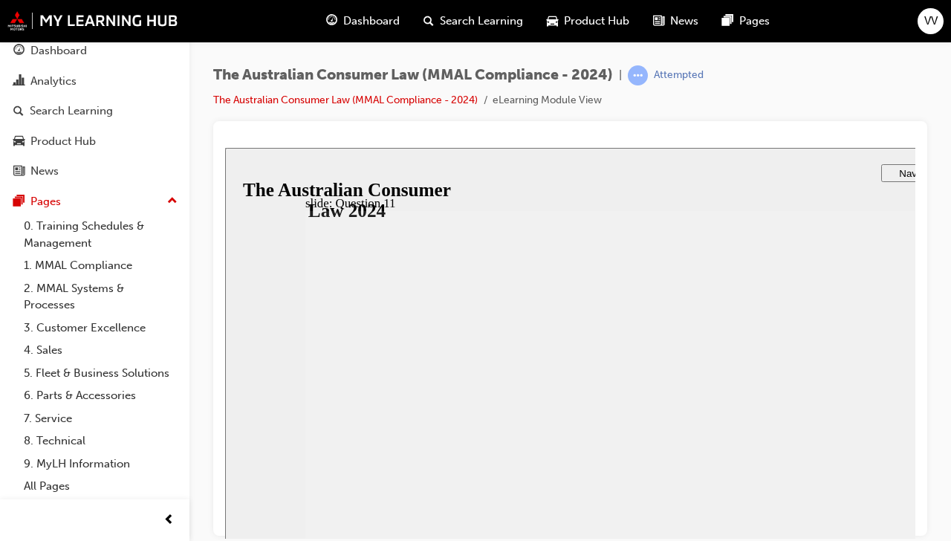  I want to click on a: Analytics, so click(94, 81).